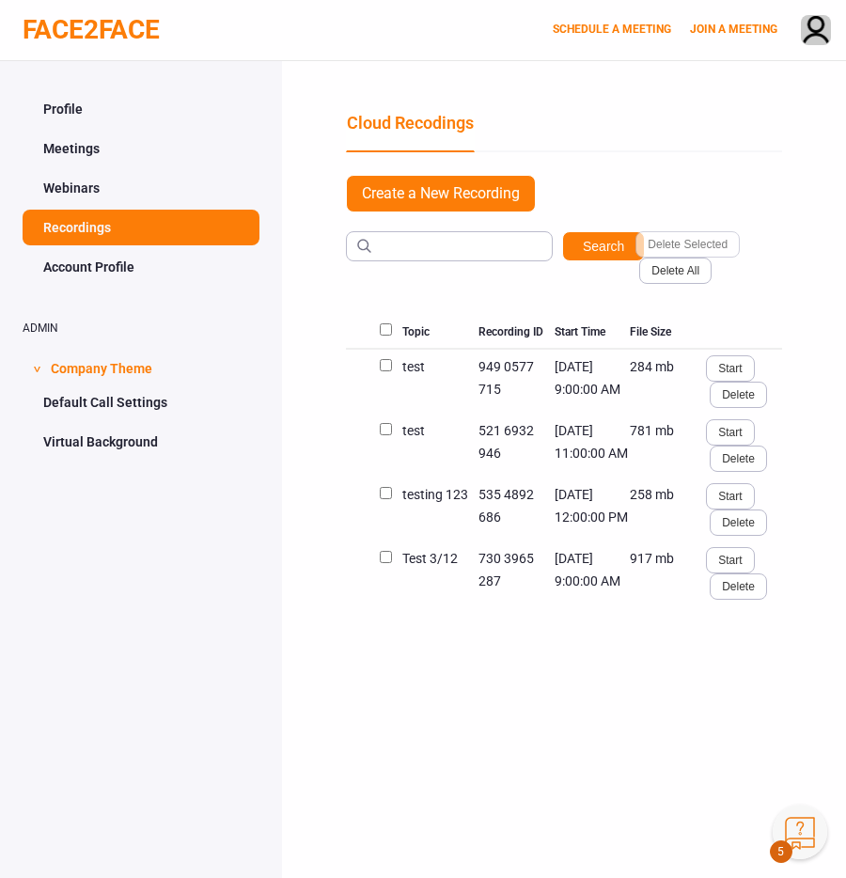  What do you see at coordinates (667, 573) in the screenshot?
I see `div: 917 mb` at bounding box center [667, 573].